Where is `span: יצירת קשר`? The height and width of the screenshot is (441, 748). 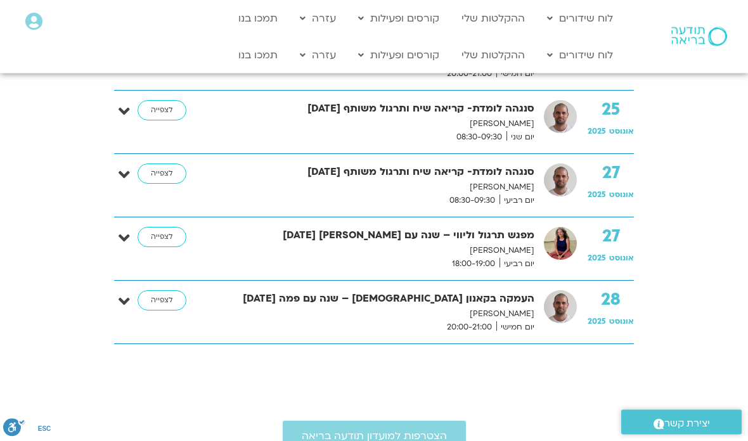
span: יצירת קשר is located at coordinates (687, 423).